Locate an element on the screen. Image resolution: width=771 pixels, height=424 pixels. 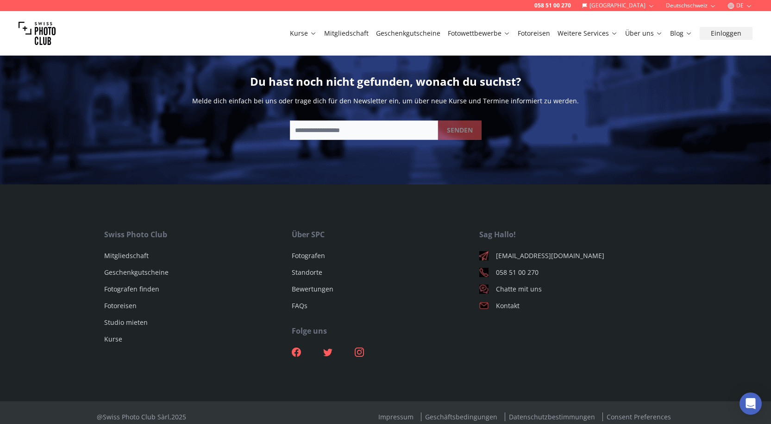
button: Blog is located at coordinates (681, 33).